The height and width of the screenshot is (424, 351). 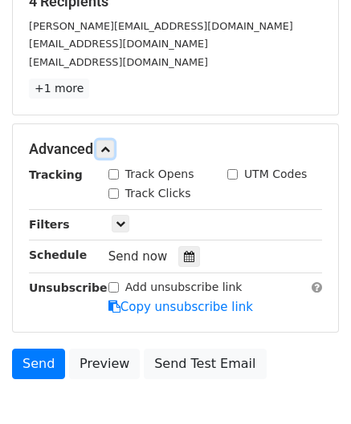 I want to click on label: Add unsubscribe link, so click(x=184, y=287).